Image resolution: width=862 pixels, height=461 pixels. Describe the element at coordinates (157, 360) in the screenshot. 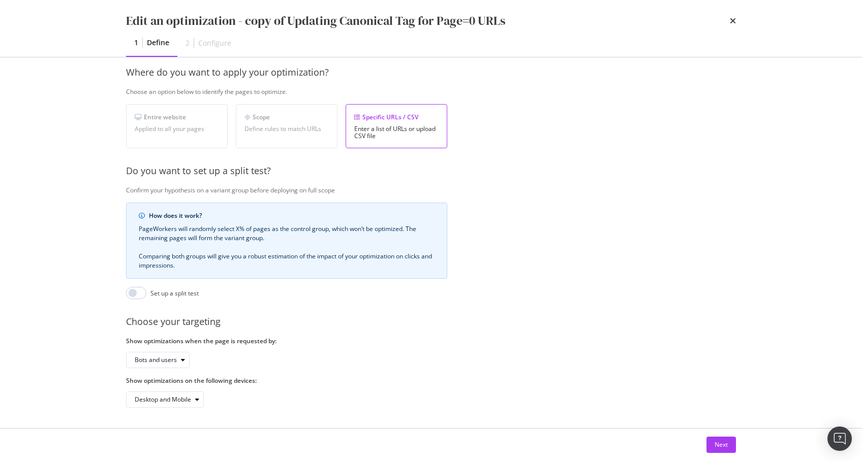

I see `button: Bots and users` at that location.